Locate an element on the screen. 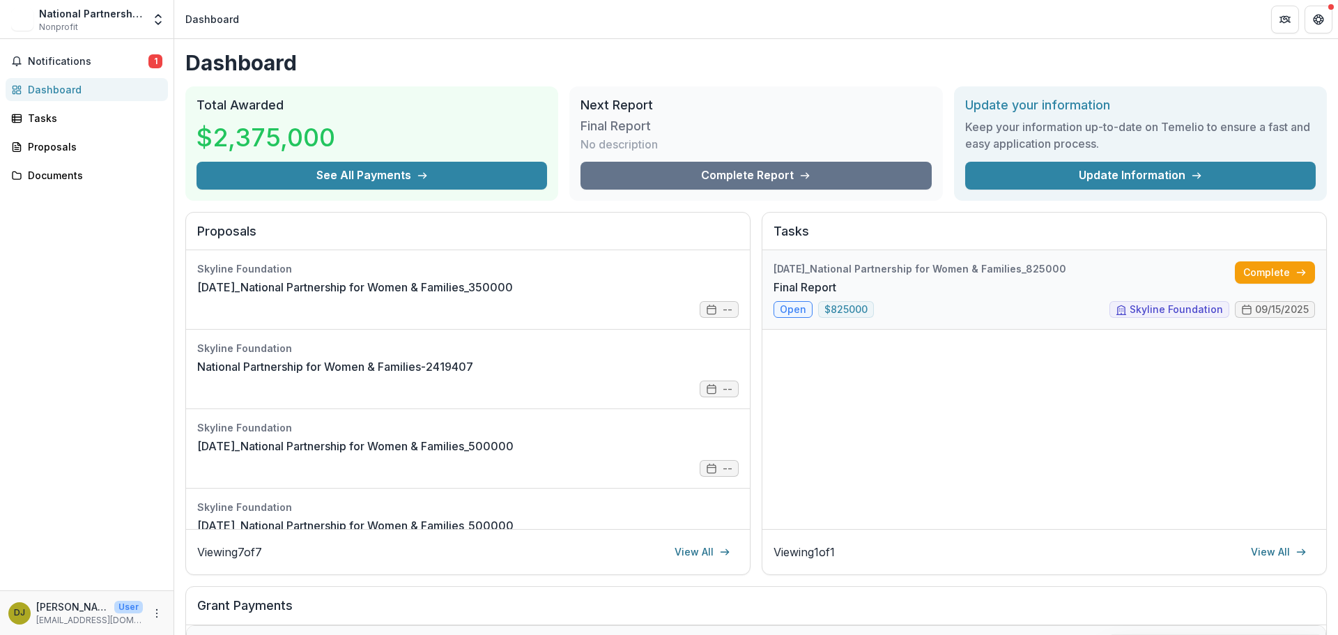  h2: Tasks is located at coordinates (1044, 237).